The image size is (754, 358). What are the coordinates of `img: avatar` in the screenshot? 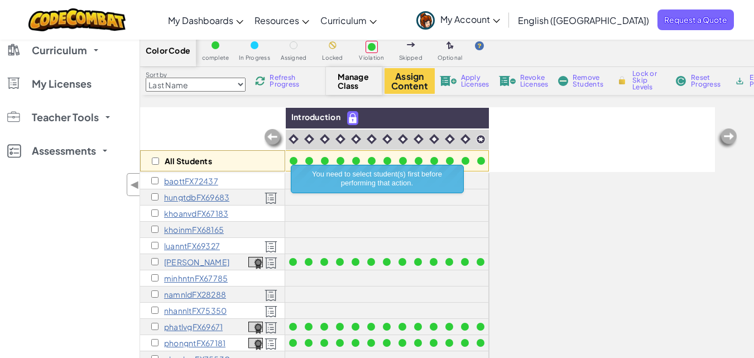 It's located at (425, 20).